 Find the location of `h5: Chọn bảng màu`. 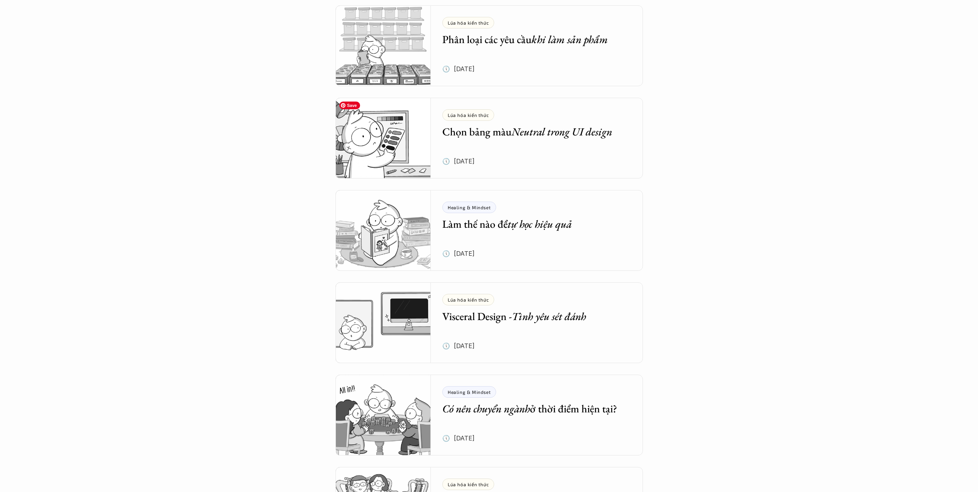

h5: Chọn bảng màu is located at coordinates (531, 131).